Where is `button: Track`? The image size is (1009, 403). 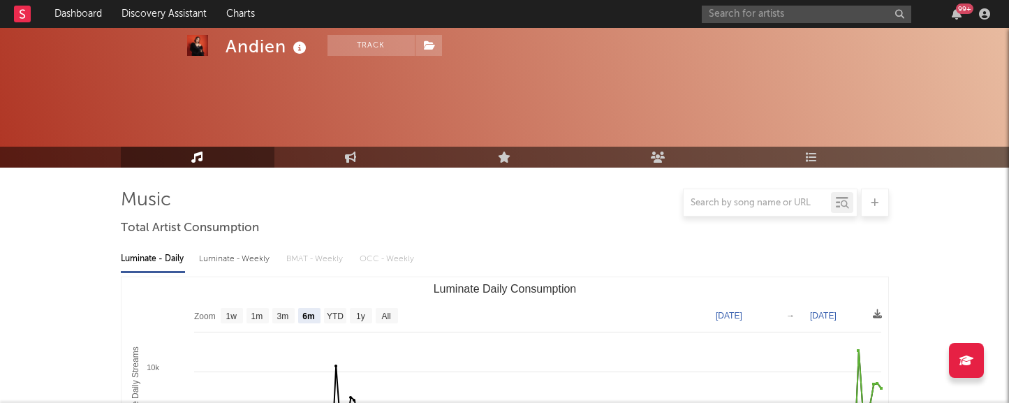 button: Track is located at coordinates (371, 45).